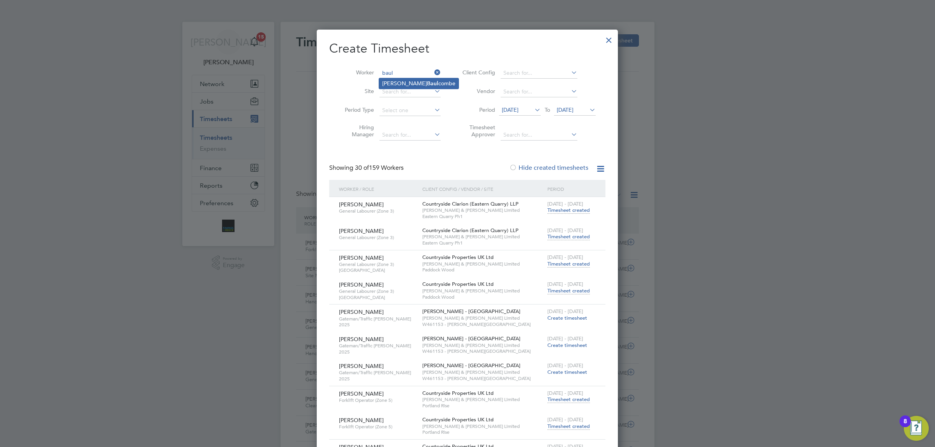 This screenshot has height=447, width=935. What do you see at coordinates (916, 428) in the screenshot?
I see `button: Open Resource Center, 8 new notifications` at bounding box center [916, 428].